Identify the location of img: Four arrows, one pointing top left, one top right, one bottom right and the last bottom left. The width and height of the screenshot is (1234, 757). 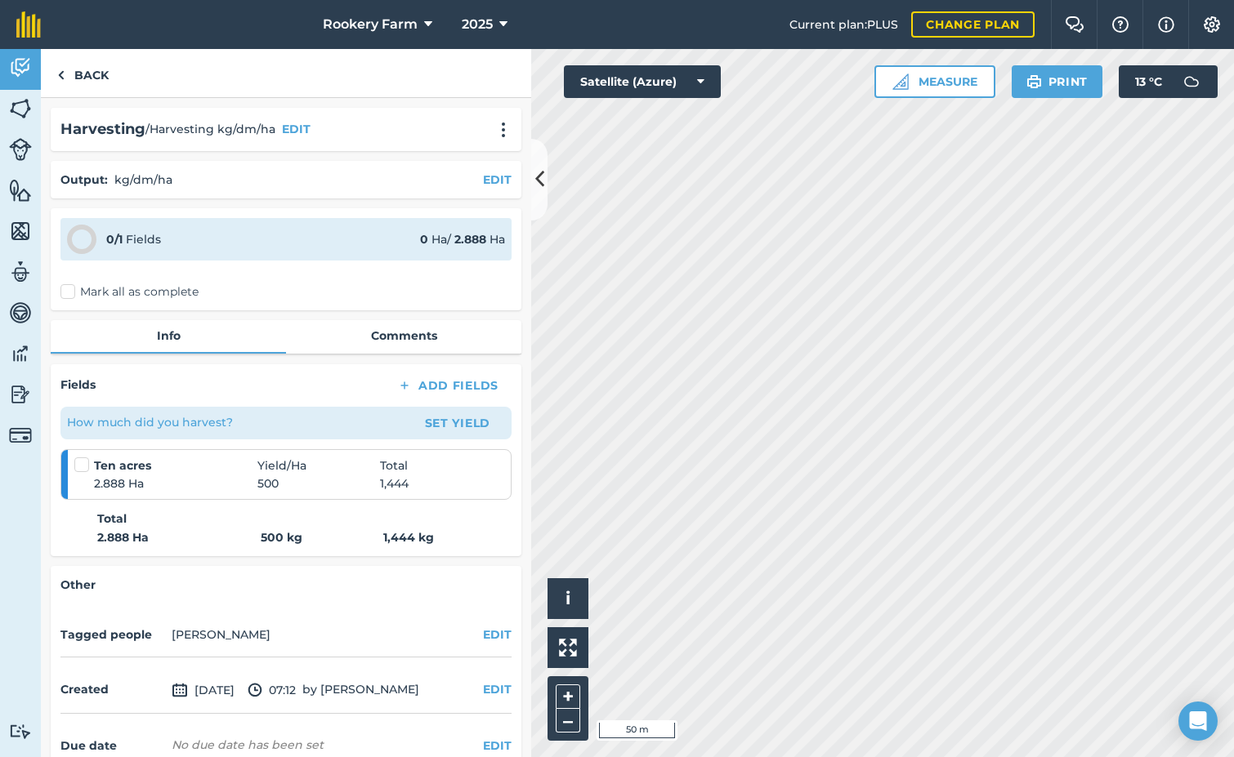
(568, 648).